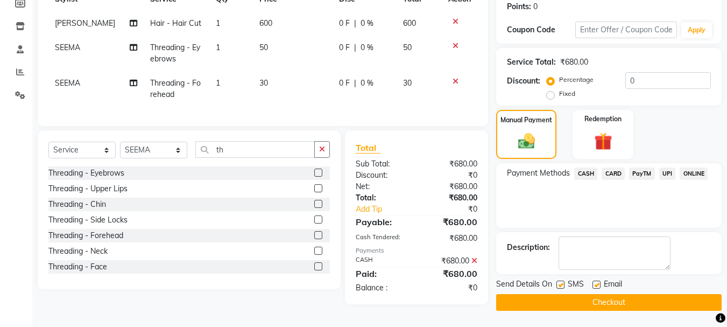 The image size is (727, 327). What do you see at coordinates (86, 173) in the screenshot?
I see `div: Threading - Eyebrows` at bounding box center [86, 173].